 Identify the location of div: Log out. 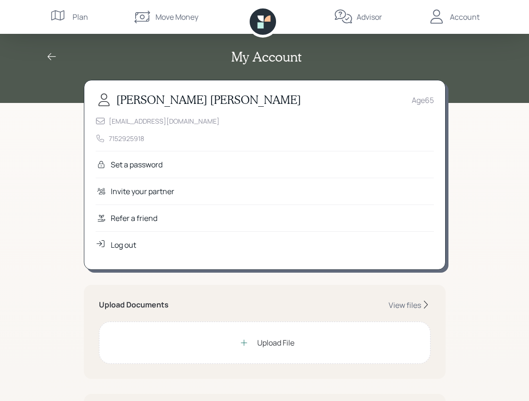
(123, 245).